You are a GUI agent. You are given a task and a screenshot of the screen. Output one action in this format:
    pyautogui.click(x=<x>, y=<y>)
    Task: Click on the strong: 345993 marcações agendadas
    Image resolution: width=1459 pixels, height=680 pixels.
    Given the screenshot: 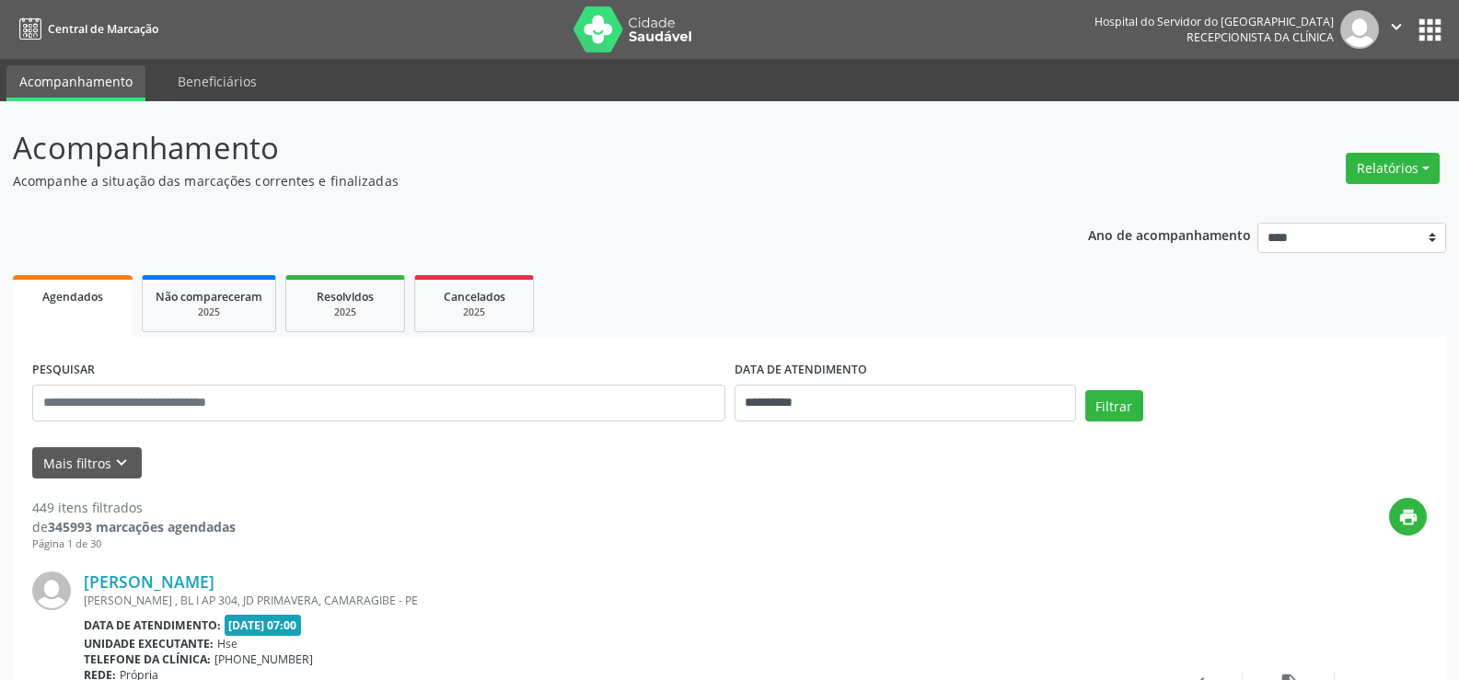 What is the action you would take?
    pyautogui.click(x=142, y=527)
    